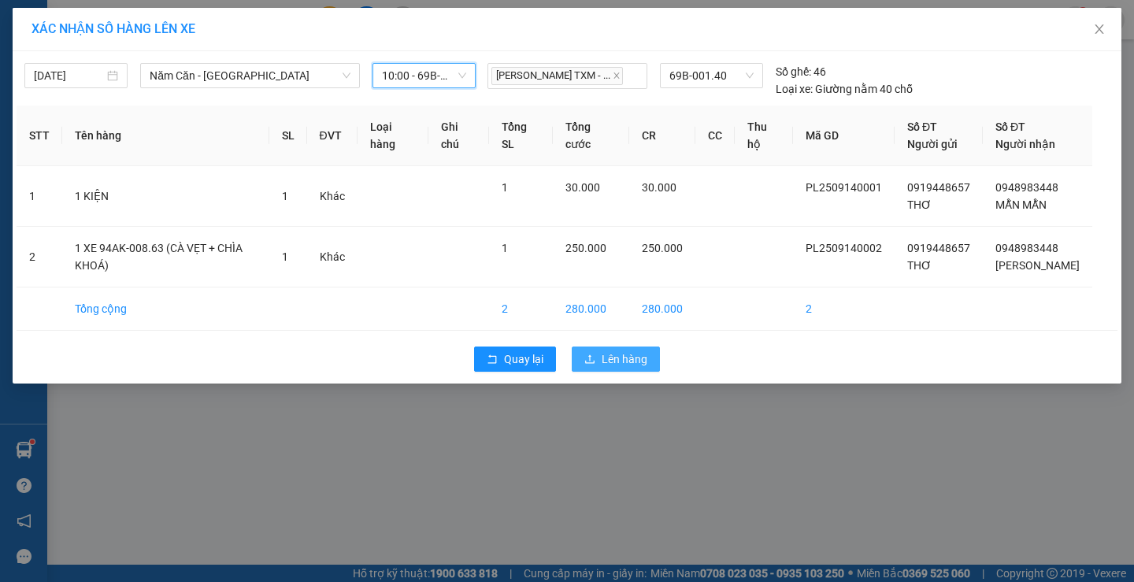 The height and width of the screenshot is (582, 1134). Describe the element at coordinates (39, 135) in the screenshot. I see `th: STT` at that location.